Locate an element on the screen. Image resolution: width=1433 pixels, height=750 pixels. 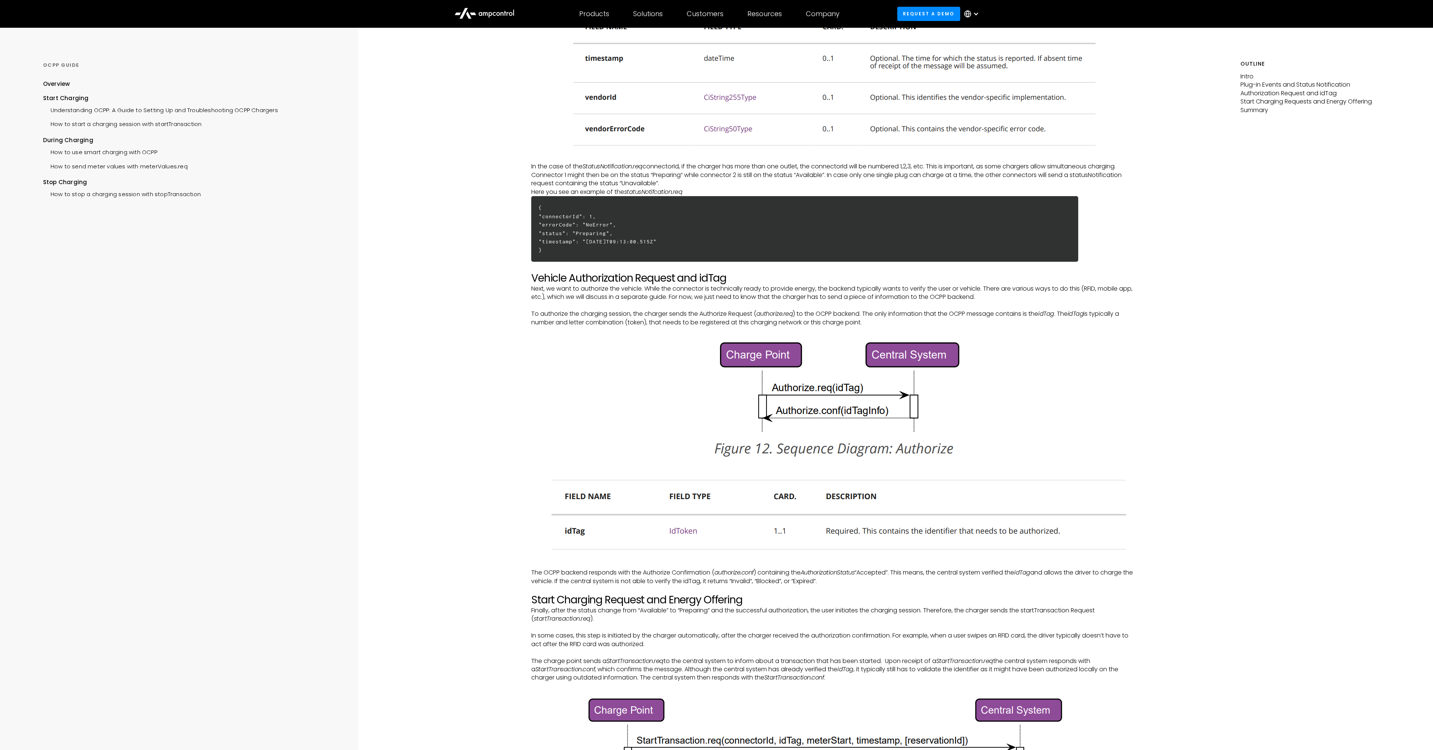
p: In the case of the connectorId, if the charger has more than one outlet, the connectorId will be ... is located at coordinates (835, 175).